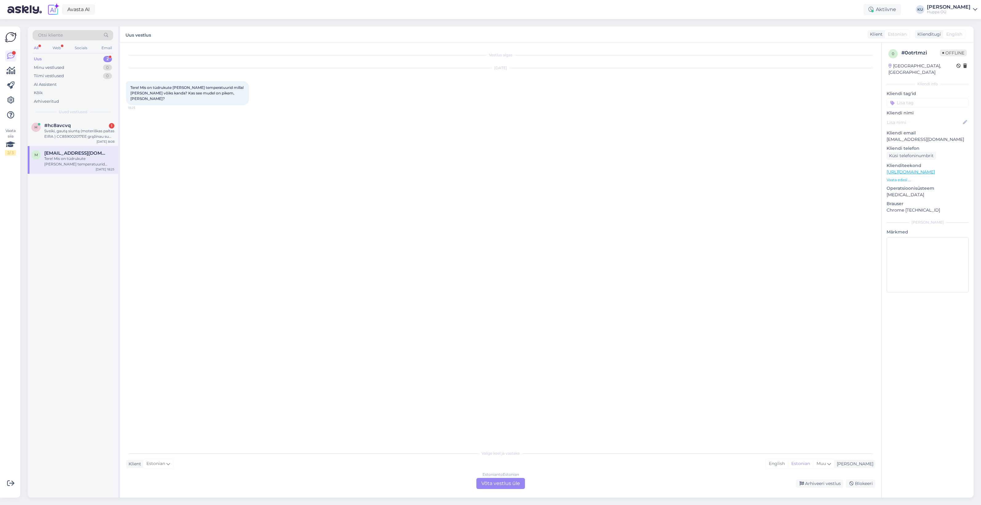 The height and width of the screenshot is (505, 981). Describe the element at coordinates (11, 37) in the screenshot. I see `img: Askly Logo` at that location.